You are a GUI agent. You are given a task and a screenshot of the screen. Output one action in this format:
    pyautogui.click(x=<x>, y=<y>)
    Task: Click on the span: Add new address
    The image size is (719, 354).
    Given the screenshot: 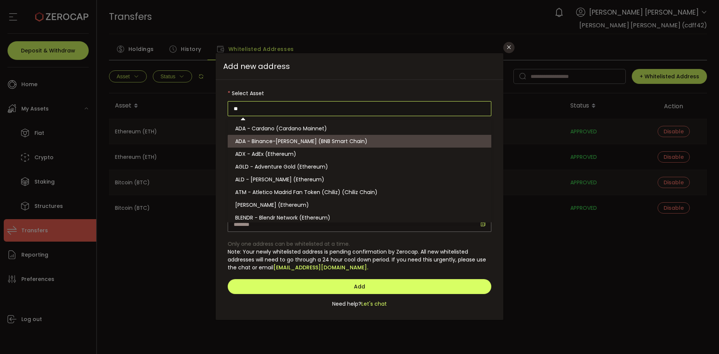 What is the action you would take?
    pyautogui.click(x=360, y=66)
    